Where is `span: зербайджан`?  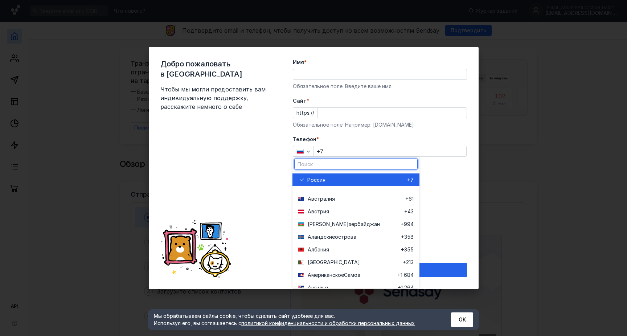 span: зербайджан is located at coordinates (365, 224).